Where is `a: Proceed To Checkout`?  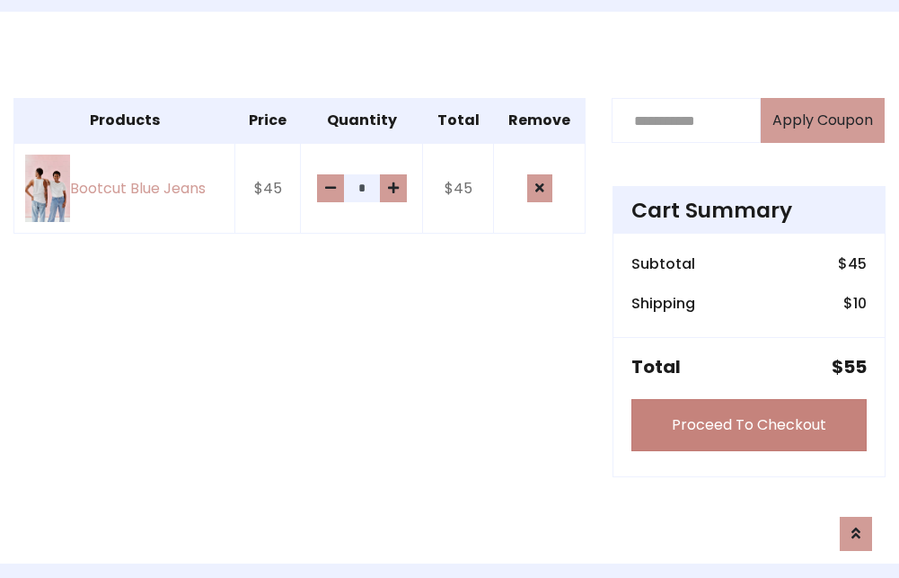
a: Proceed To Checkout is located at coordinates (749, 425).